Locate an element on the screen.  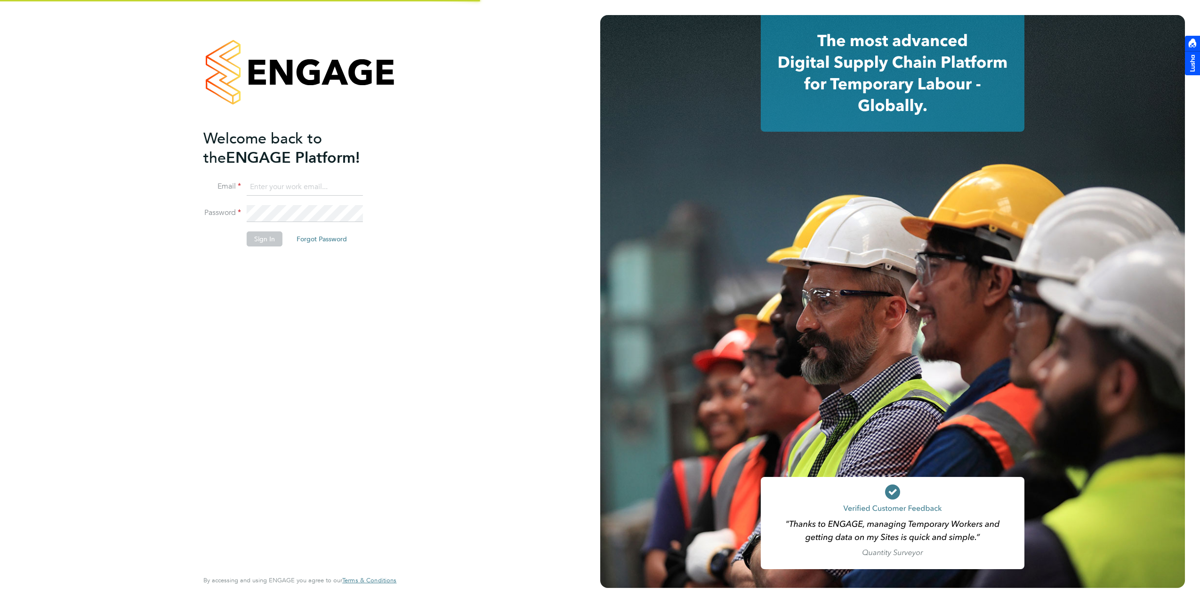
span: By accessing and using ENGAGE you agree to our is located at coordinates (300, 580).